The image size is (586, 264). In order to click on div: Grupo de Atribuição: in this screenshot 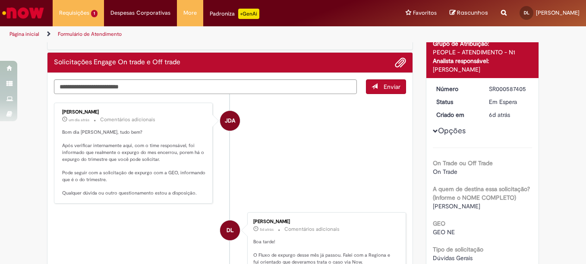, I will do `click(483, 44)`.